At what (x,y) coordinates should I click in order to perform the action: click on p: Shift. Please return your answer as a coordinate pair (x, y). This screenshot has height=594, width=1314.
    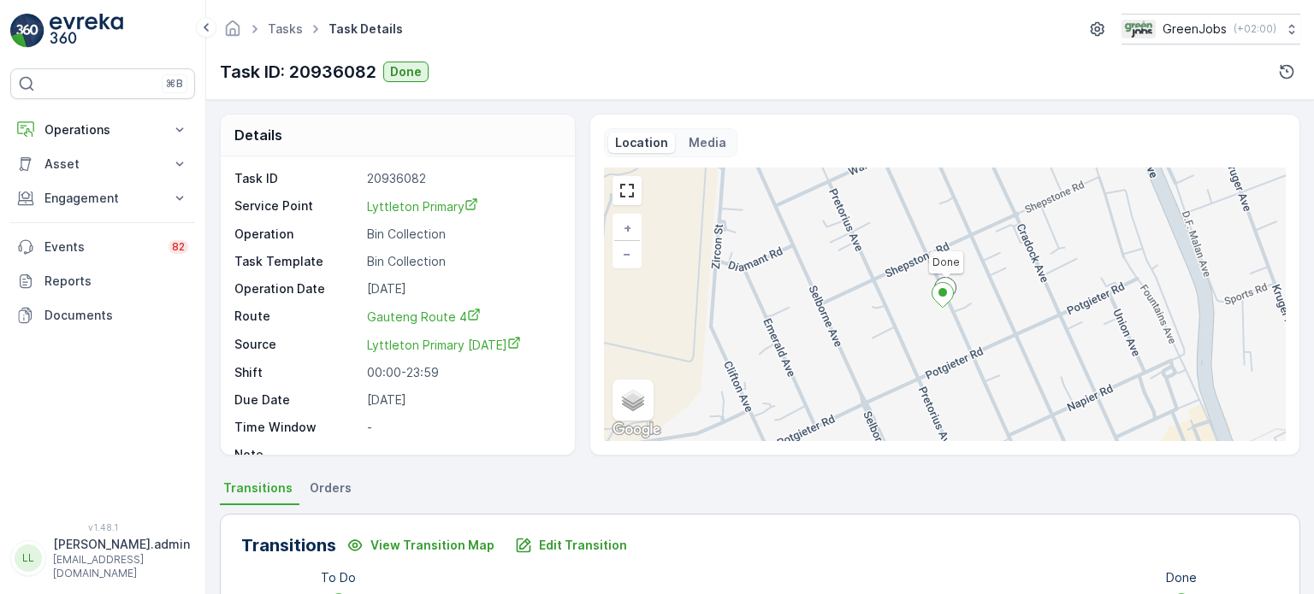
    Looking at the image, I should click on (297, 373).